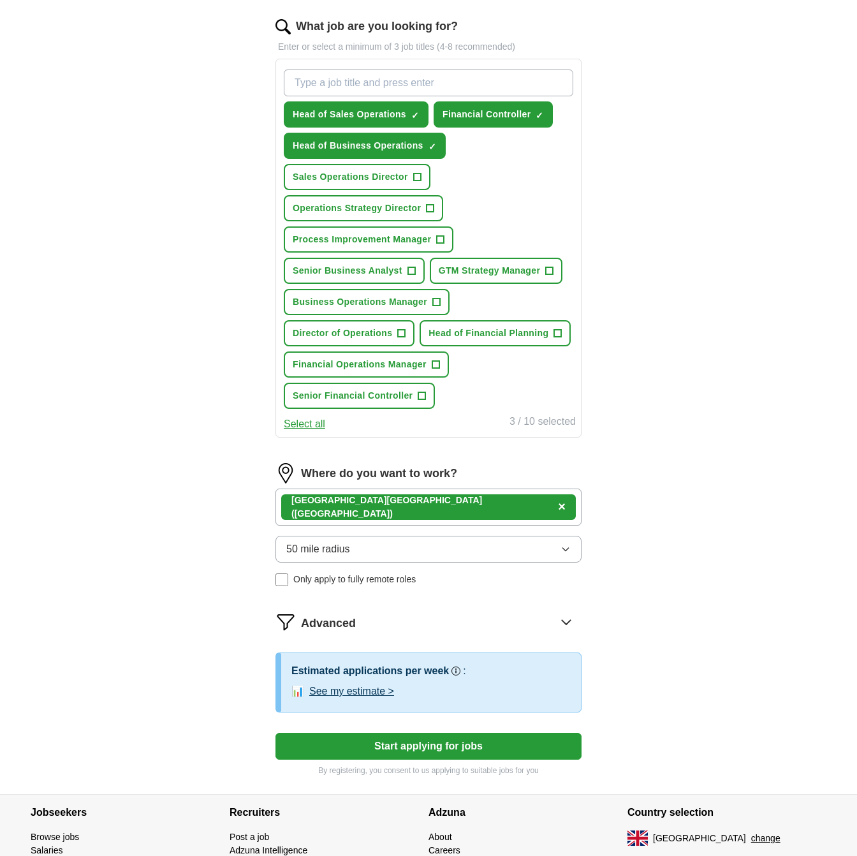  Describe the element at coordinates (367, 302) in the screenshot. I see `button: Business Operations Manager` at that location.